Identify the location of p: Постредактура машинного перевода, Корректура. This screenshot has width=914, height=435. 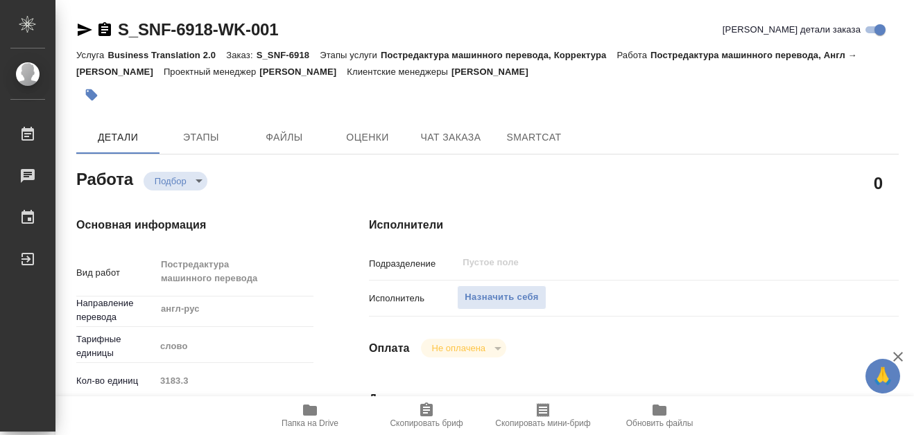
(498, 55).